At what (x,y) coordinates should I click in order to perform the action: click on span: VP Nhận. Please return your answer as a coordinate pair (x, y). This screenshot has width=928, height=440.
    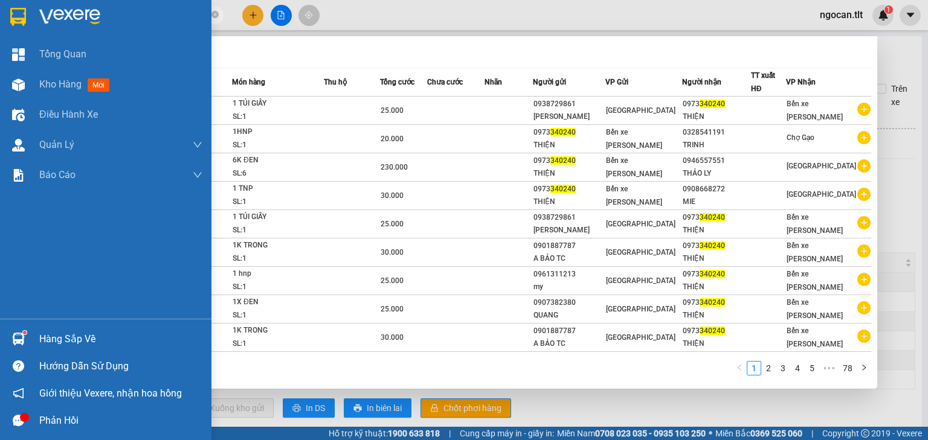
    Looking at the image, I should click on (801, 82).